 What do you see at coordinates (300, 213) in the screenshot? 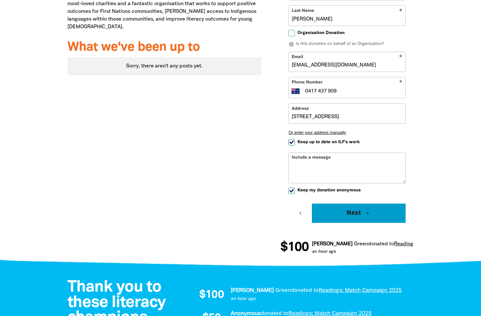
I see `button: chevron_left` at bounding box center [300, 213].